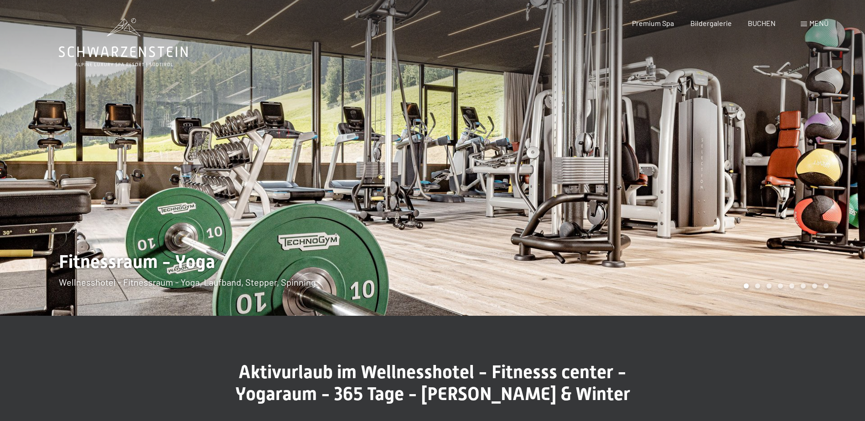  I want to click on a: BUCHEN, so click(762, 23).